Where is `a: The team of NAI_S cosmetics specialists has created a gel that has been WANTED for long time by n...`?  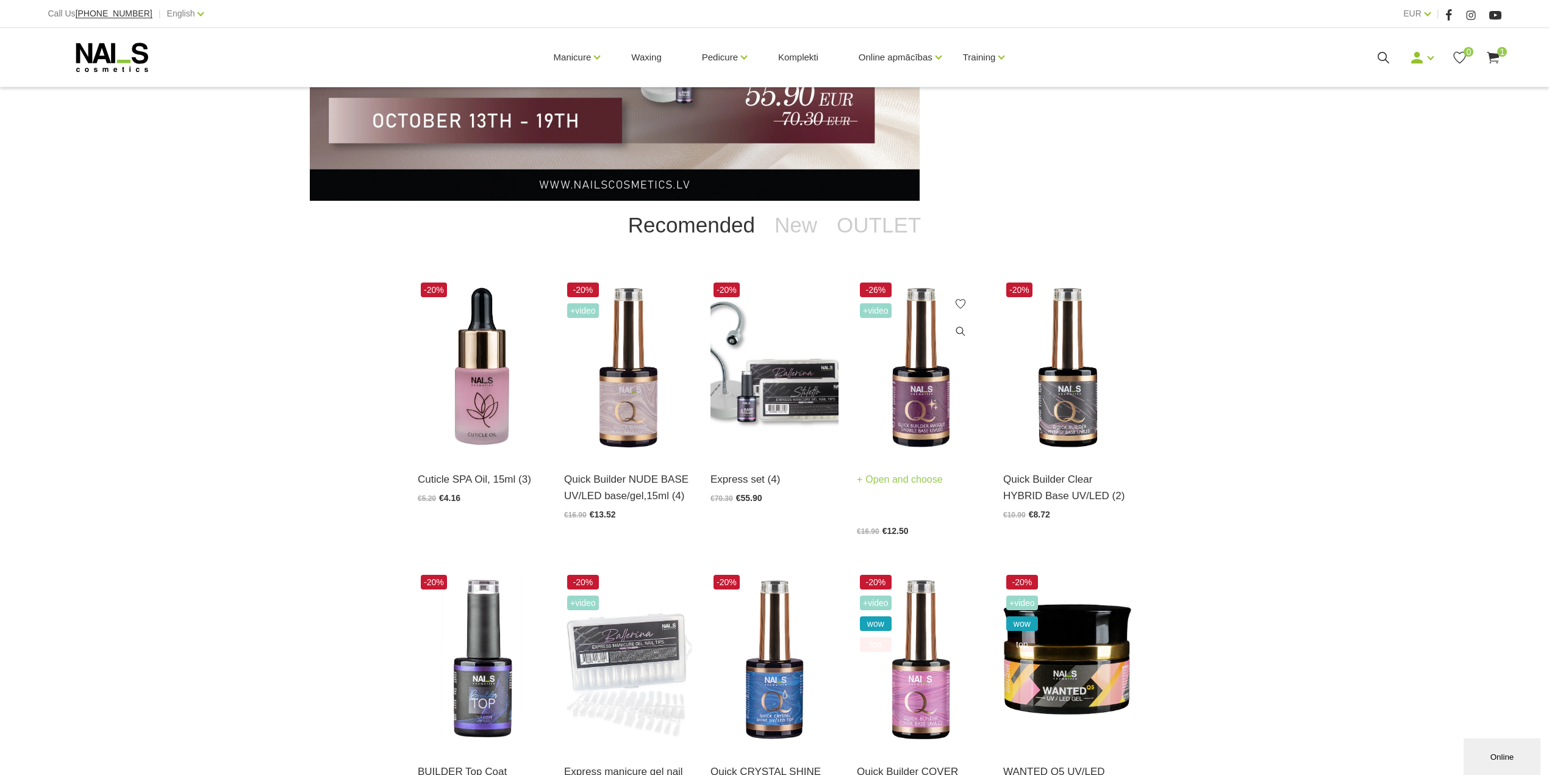
a: The team of NAI_S cosmetics specialists has created a gel that has been WANTED for long time by n... is located at coordinates (1067, 659).